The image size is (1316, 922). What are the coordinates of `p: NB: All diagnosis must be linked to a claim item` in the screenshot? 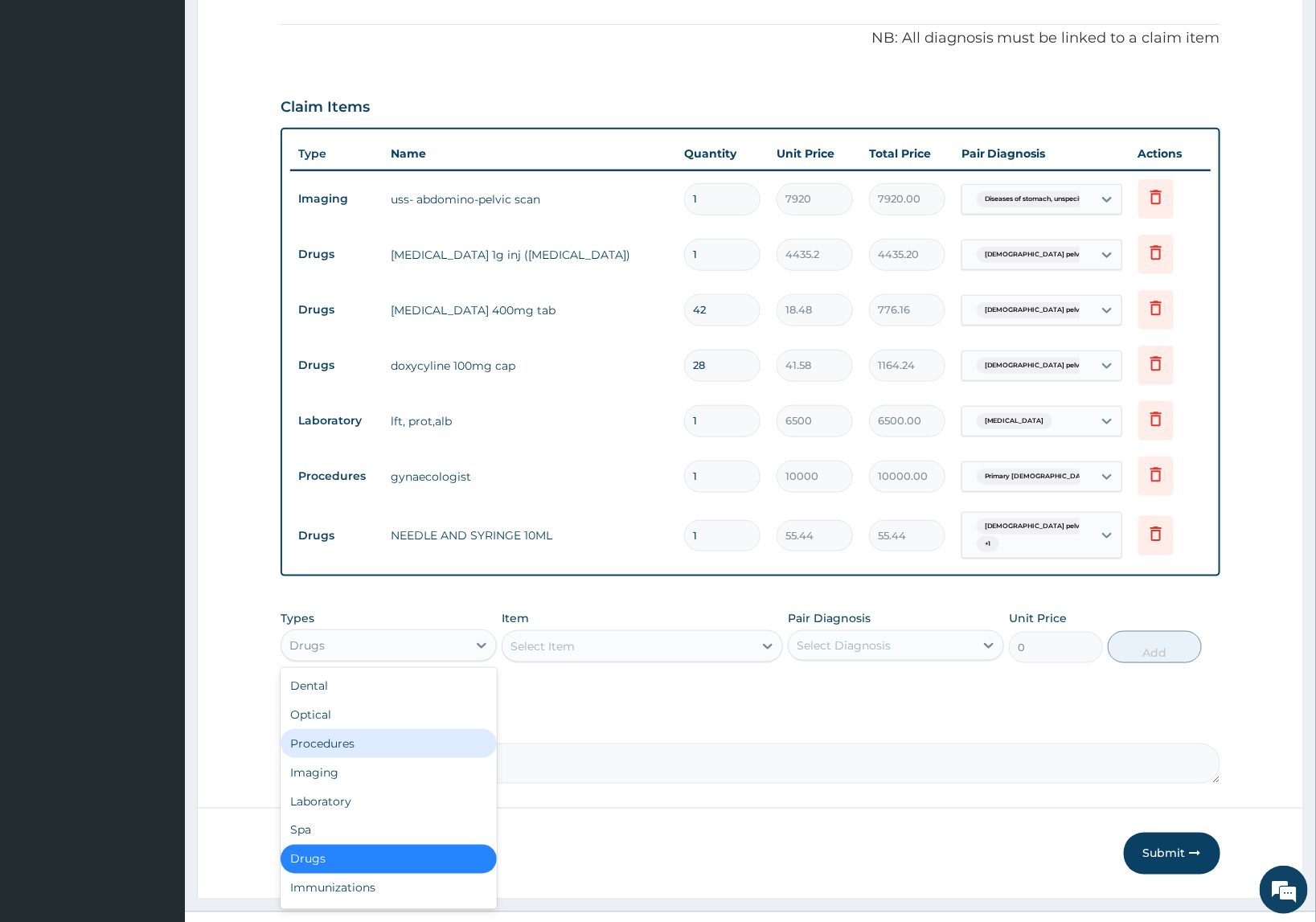 It's located at (750, 38).